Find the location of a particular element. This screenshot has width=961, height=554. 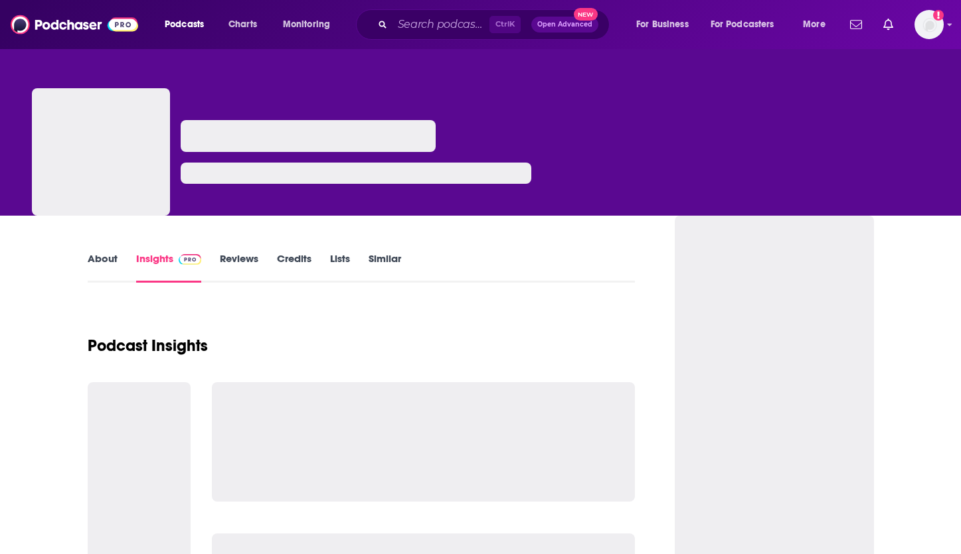

button: Open AdvancedNew is located at coordinates (564, 25).